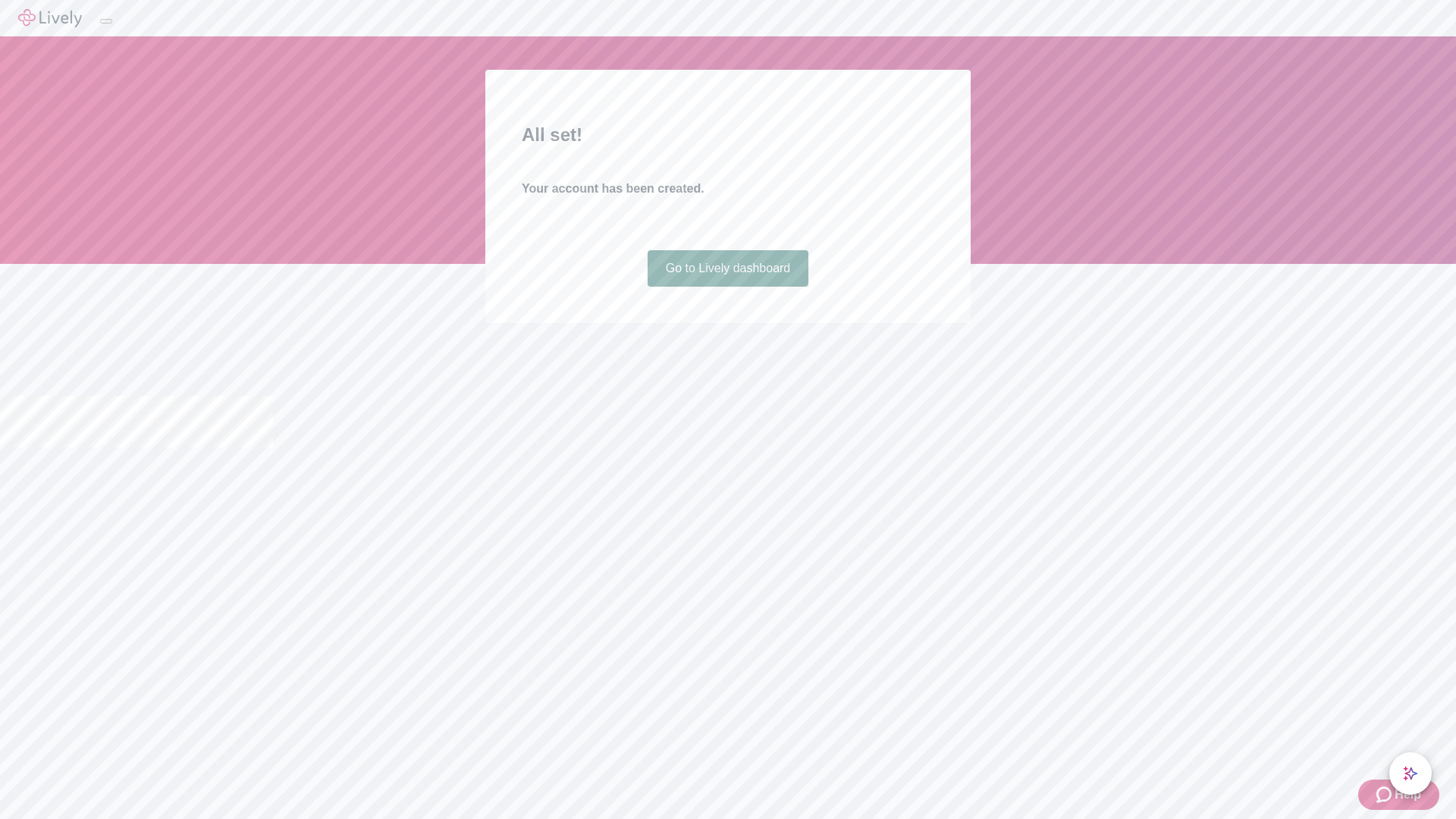 This screenshot has height=819, width=1456. Describe the element at coordinates (728, 268) in the screenshot. I see `a: Go to Lively dashboard` at that location.